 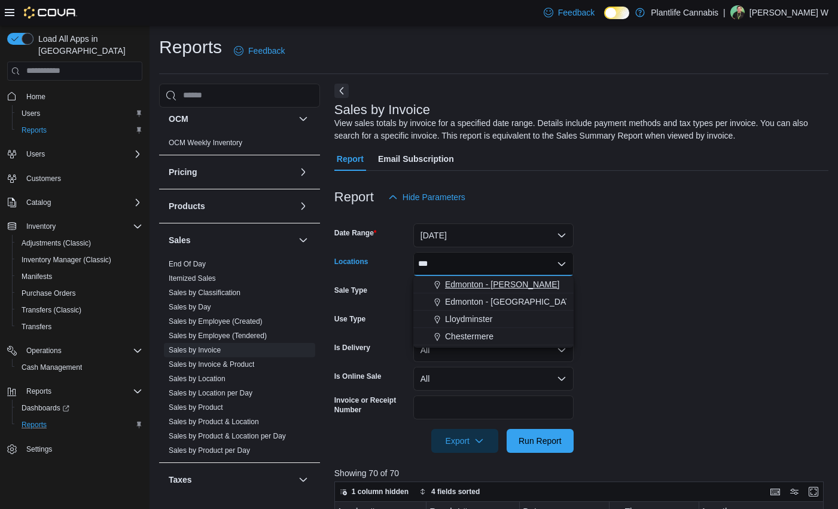 I want to click on a: Sales by Invoice & Product, so click(x=211, y=365).